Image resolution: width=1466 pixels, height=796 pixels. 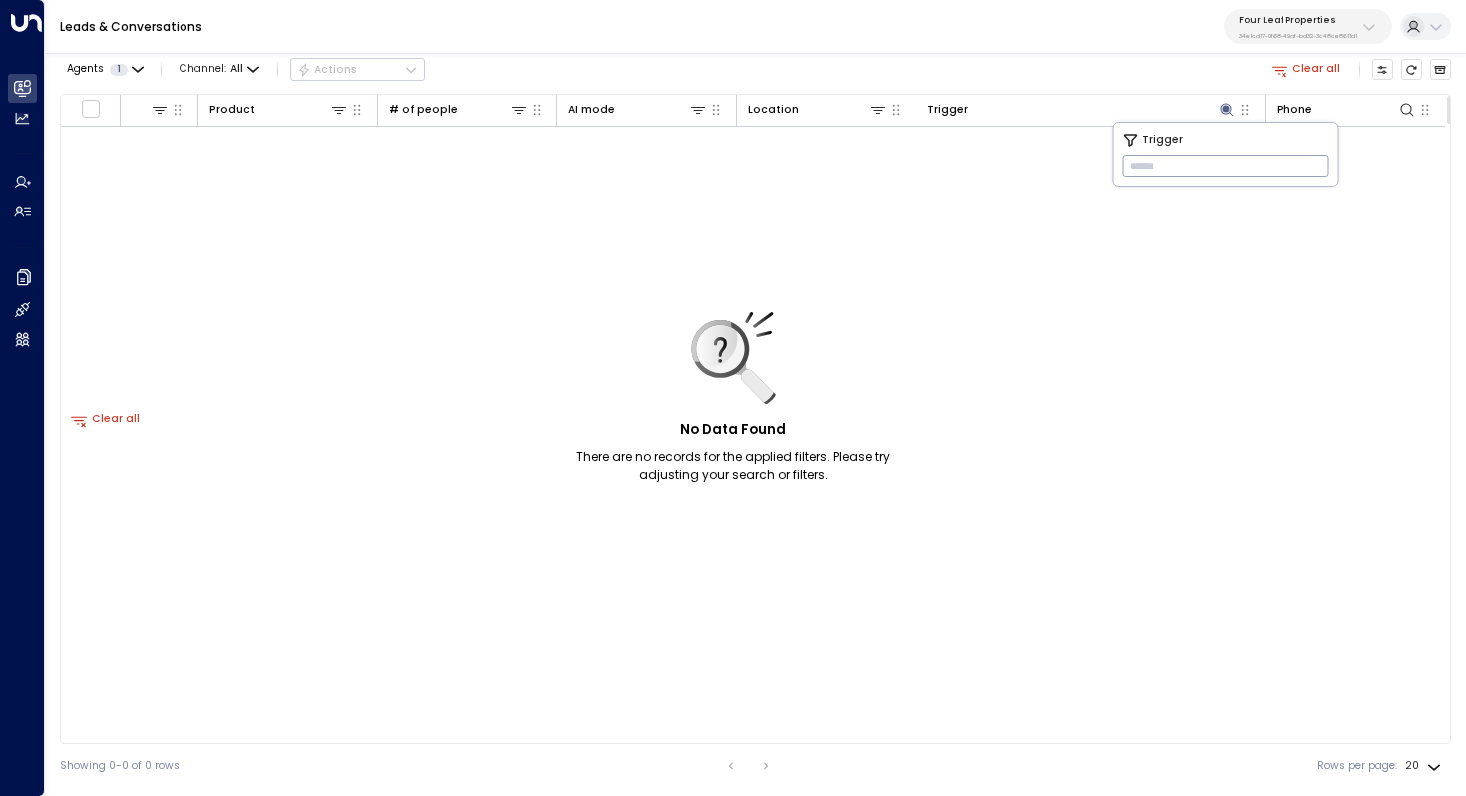 I want to click on a: Leads & Conversations, so click(x=131, y=26).